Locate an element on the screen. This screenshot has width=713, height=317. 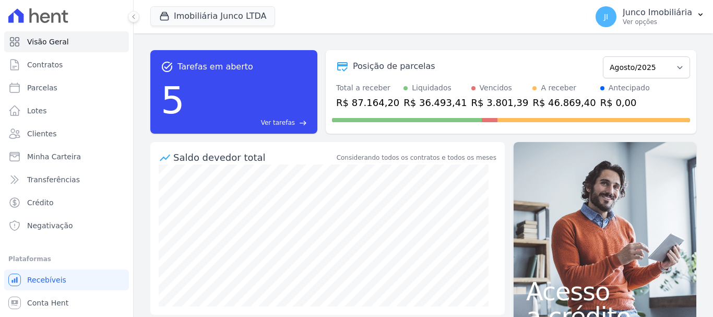
div: Vencidos is located at coordinates (496, 88).